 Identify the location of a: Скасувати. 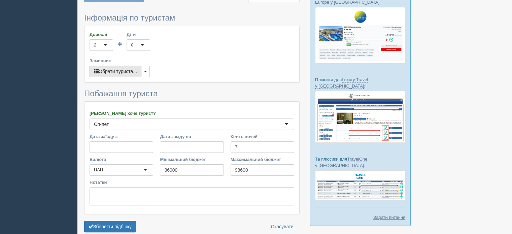
(282, 227).